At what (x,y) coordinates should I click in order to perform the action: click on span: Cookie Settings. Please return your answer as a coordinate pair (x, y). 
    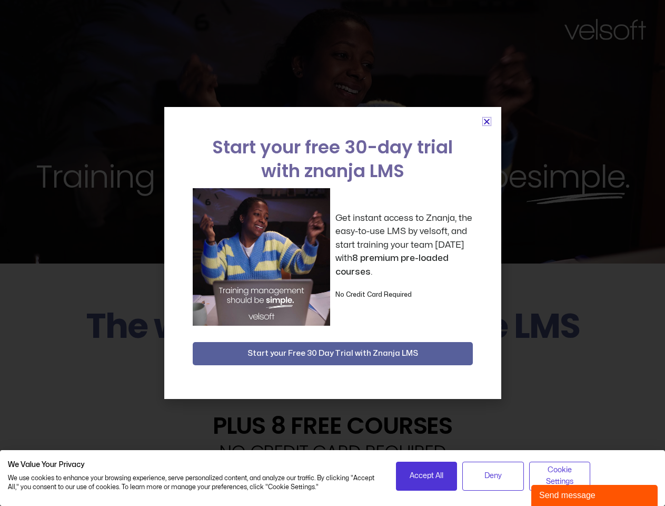
    Looking at the image, I should click on (560, 476).